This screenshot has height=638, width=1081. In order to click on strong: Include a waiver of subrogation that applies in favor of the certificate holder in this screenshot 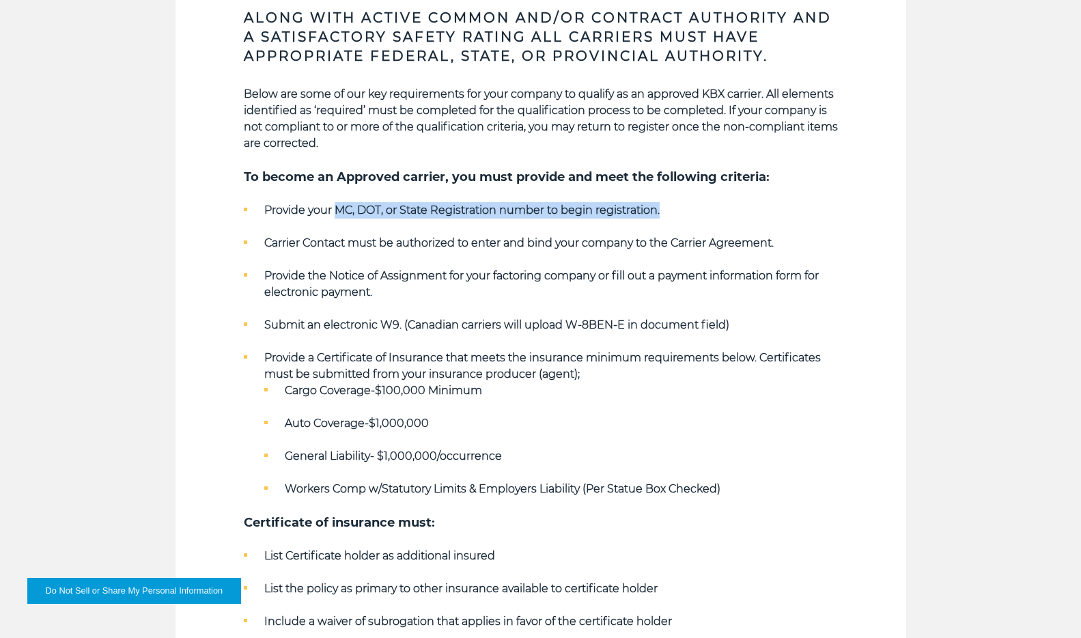, I will do `click(468, 621)`.